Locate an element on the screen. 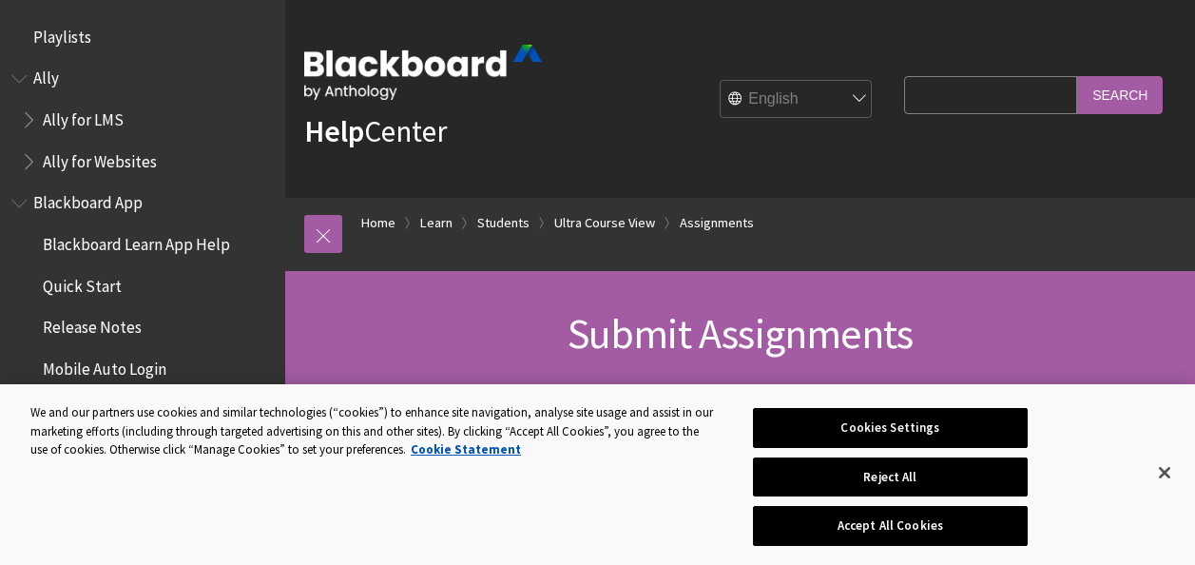  a: Assignments is located at coordinates (717, 222).